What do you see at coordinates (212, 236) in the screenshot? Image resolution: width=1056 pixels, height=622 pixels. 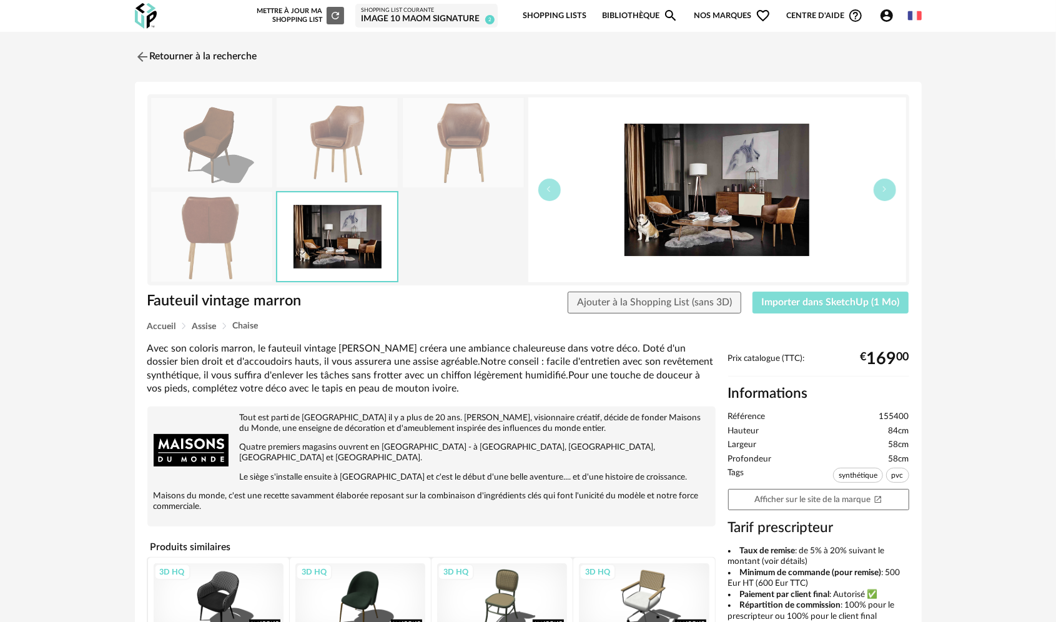 I see `img: fauteuil-vintage-marron-1000-3-10-155400_8.jpg` at bounding box center [212, 236].